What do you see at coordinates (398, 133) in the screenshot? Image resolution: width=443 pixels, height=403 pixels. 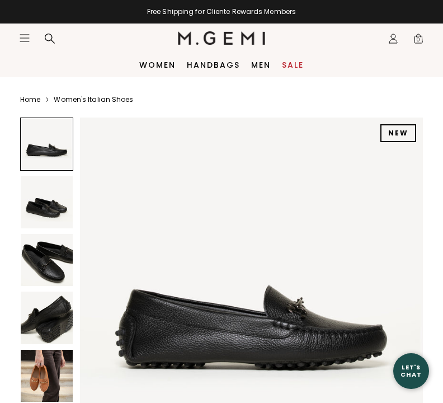 I see `div: NEW` at bounding box center [398, 133].